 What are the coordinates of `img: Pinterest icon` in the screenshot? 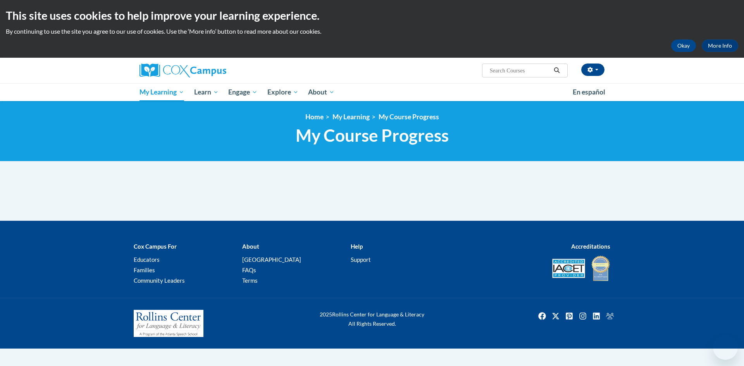 It's located at (569, 316).